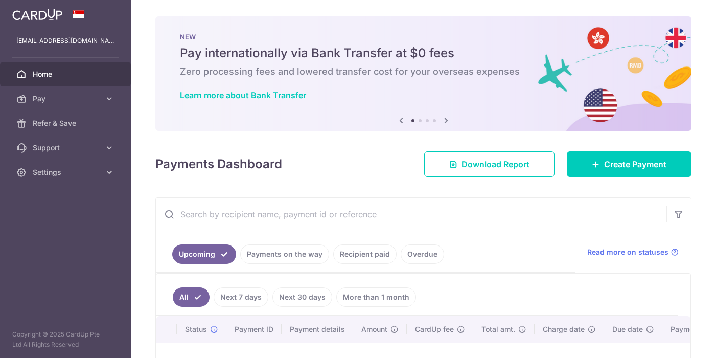 The image size is (716, 358). I want to click on a: Read more on statuses, so click(633, 252).